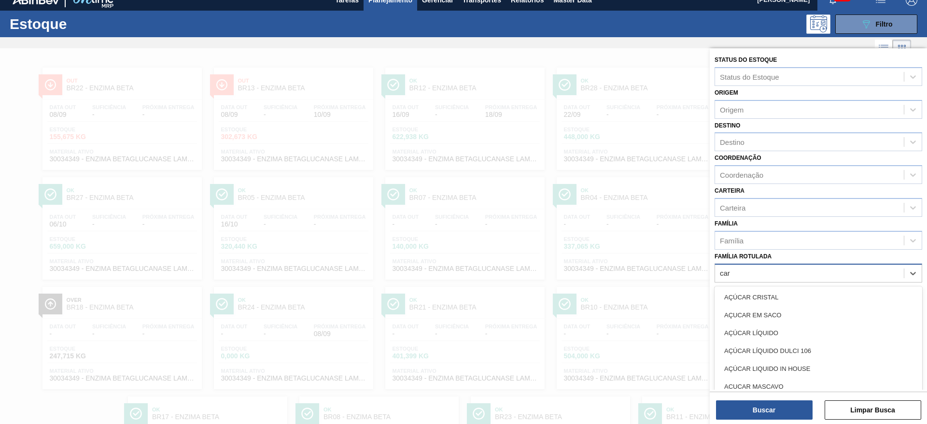 This screenshot has width=927, height=424. What do you see at coordinates (726, 224) in the screenshot?
I see `label: Família` at bounding box center [726, 224].